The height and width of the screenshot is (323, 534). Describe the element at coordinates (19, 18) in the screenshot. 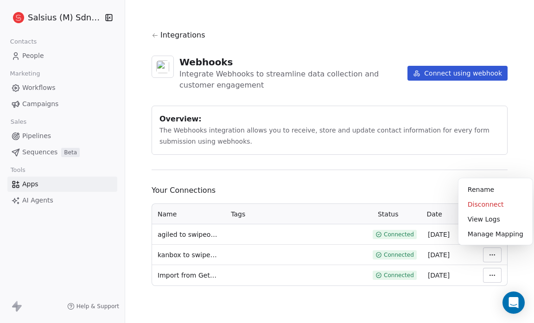

I see `img: logo%20salsius.png` at that location.